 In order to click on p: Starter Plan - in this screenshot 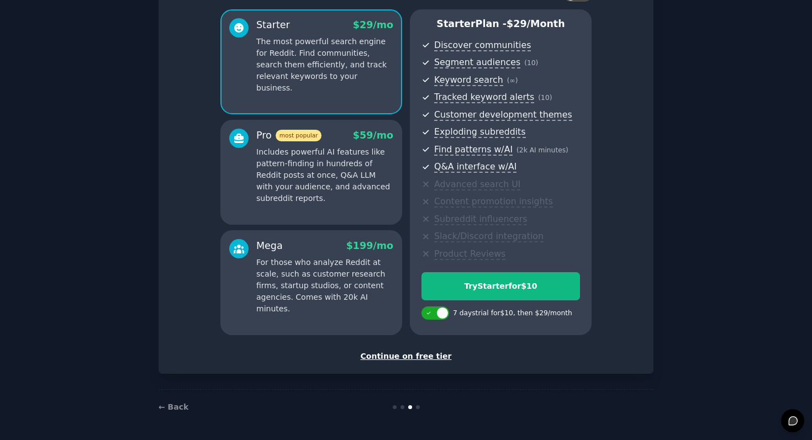, I will do `click(501, 24)`.